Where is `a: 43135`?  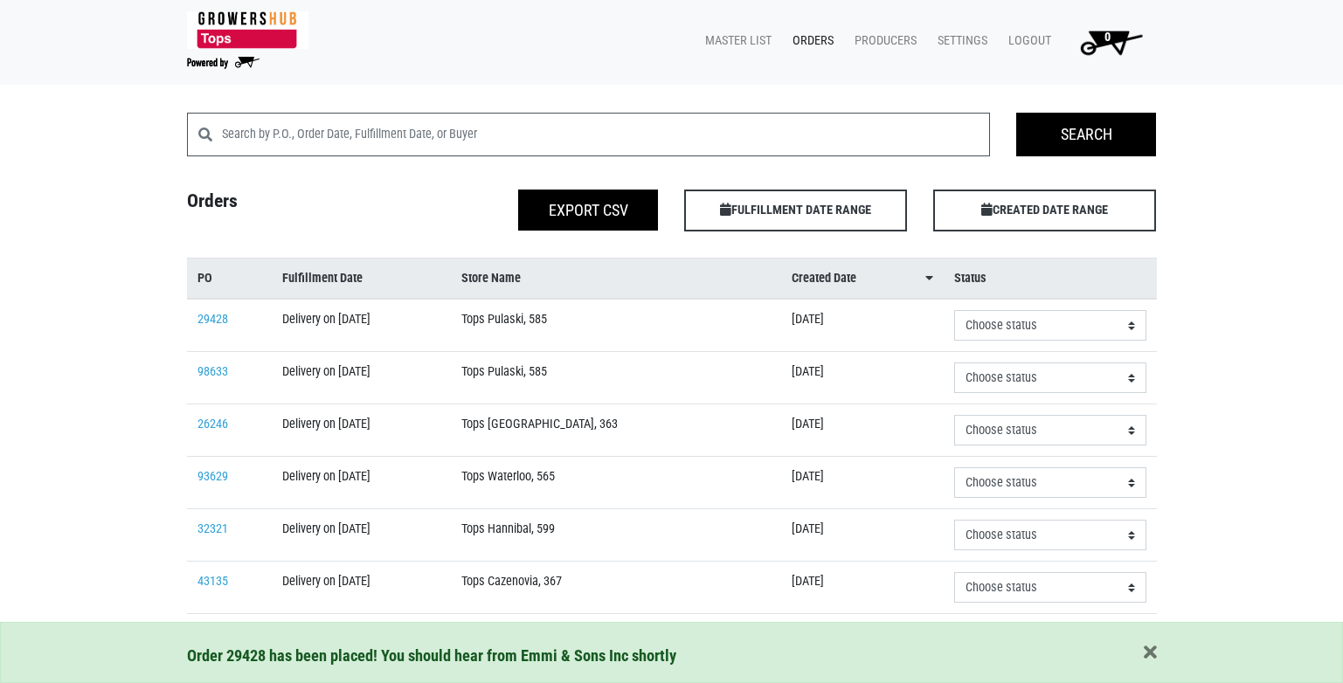
a: 43135 is located at coordinates (212, 581).